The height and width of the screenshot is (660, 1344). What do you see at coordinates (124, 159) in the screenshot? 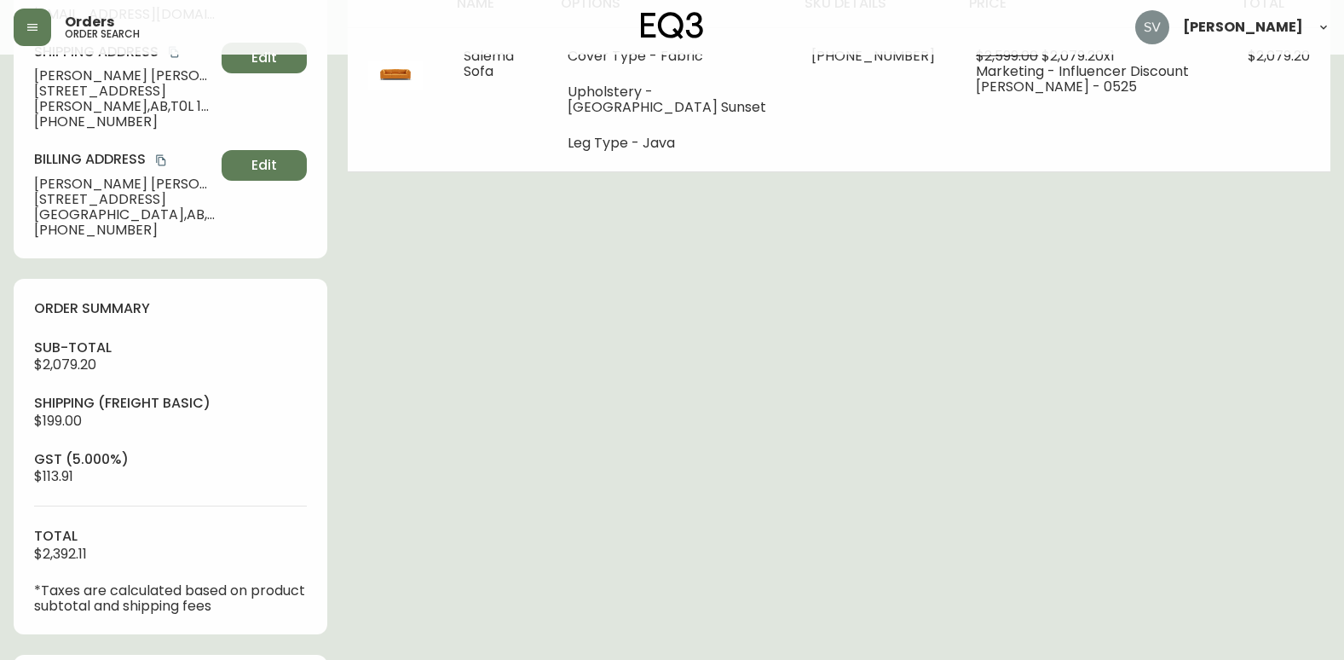
I see `h4: Billing Address` at bounding box center [124, 159].